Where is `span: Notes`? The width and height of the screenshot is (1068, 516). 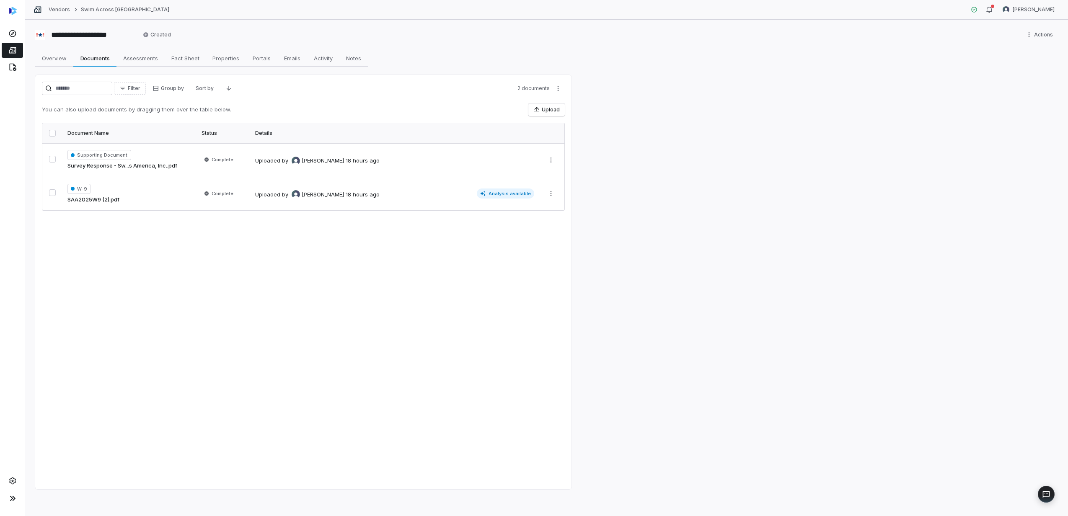
span: Notes is located at coordinates (354, 58).